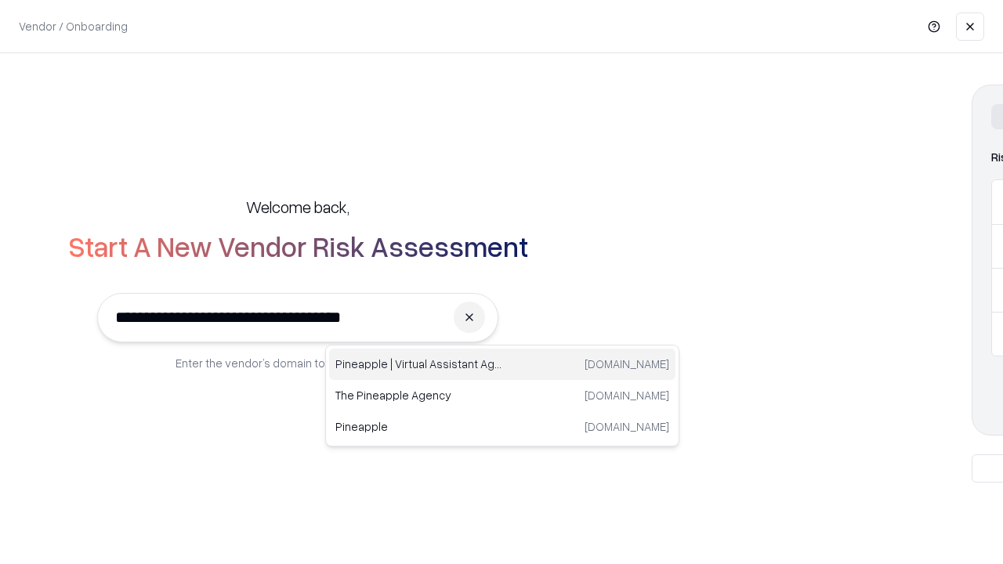 The height and width of the screenshot is (564, 1003). Describe the element at coordinates (502, 396) in the screenshot. I see `div: Suggestions` at that location.